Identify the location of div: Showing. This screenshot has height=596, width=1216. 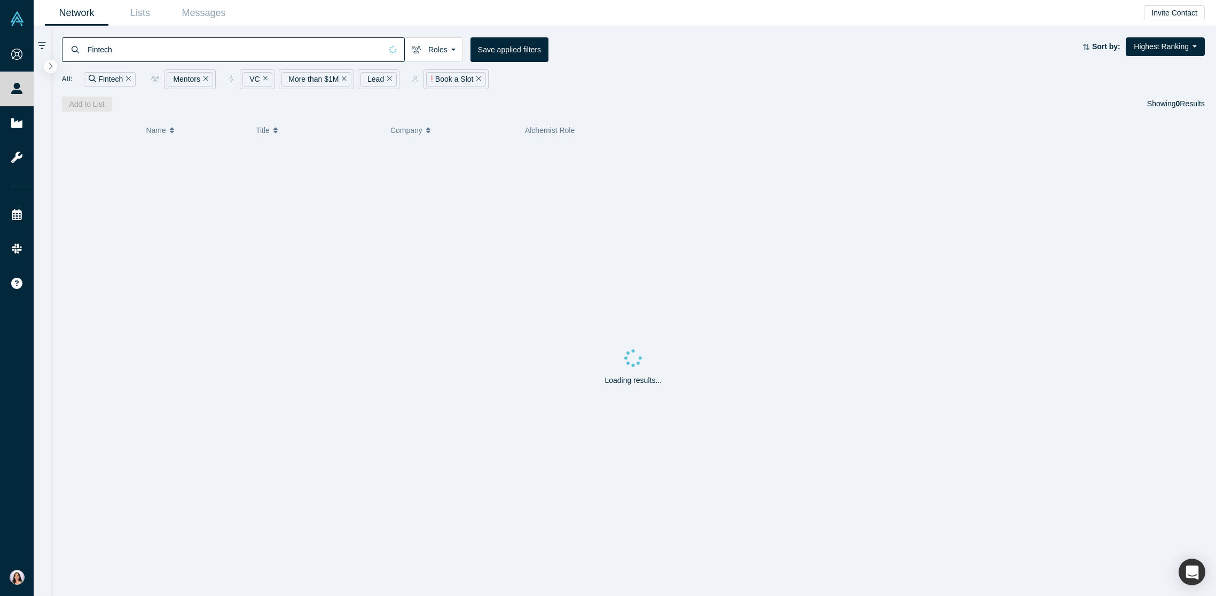
(1176, 104).